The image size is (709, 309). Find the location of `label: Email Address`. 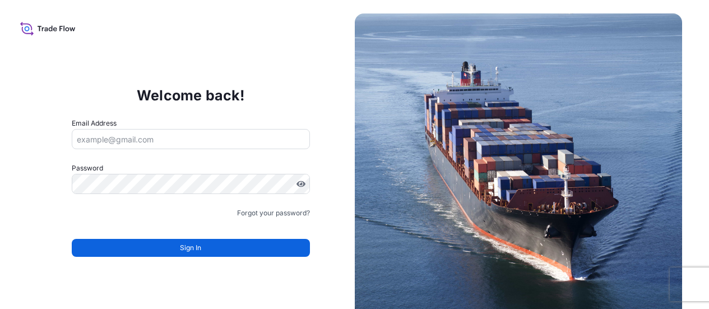

label: Email Address is located at coordinates (94, 123).